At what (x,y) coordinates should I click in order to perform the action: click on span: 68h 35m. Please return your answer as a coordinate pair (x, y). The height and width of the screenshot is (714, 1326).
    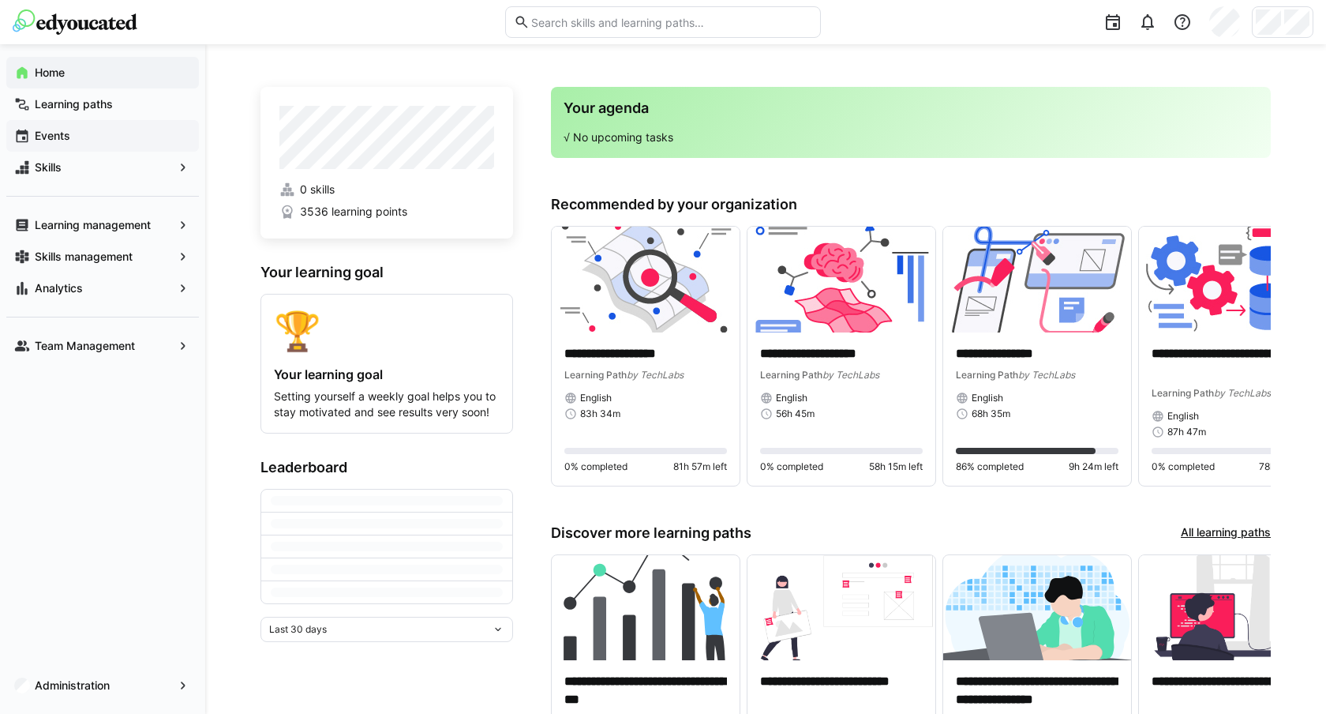
    Looking at the image, I should click on (991, 414).